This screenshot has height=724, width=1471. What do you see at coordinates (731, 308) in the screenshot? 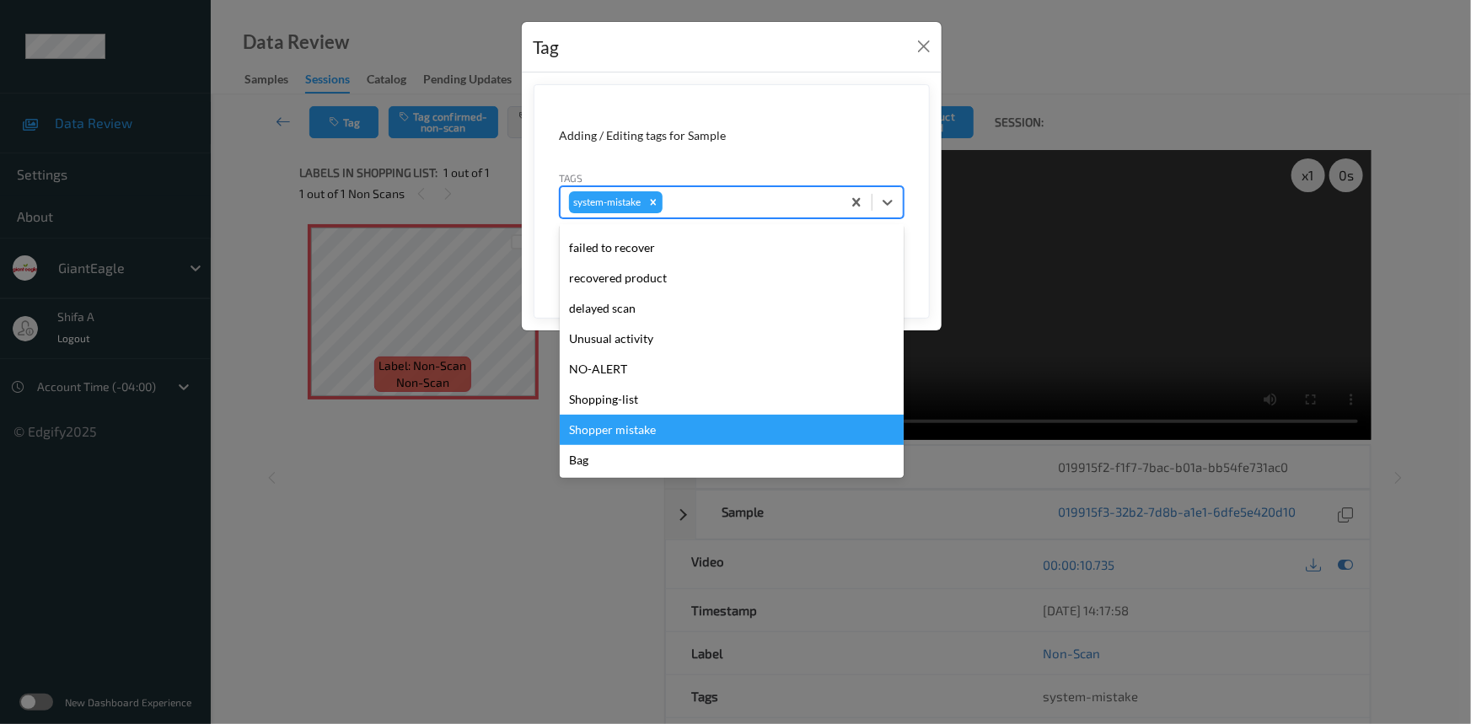
I see `div: delayed scan` at bounding box center [731, 308].